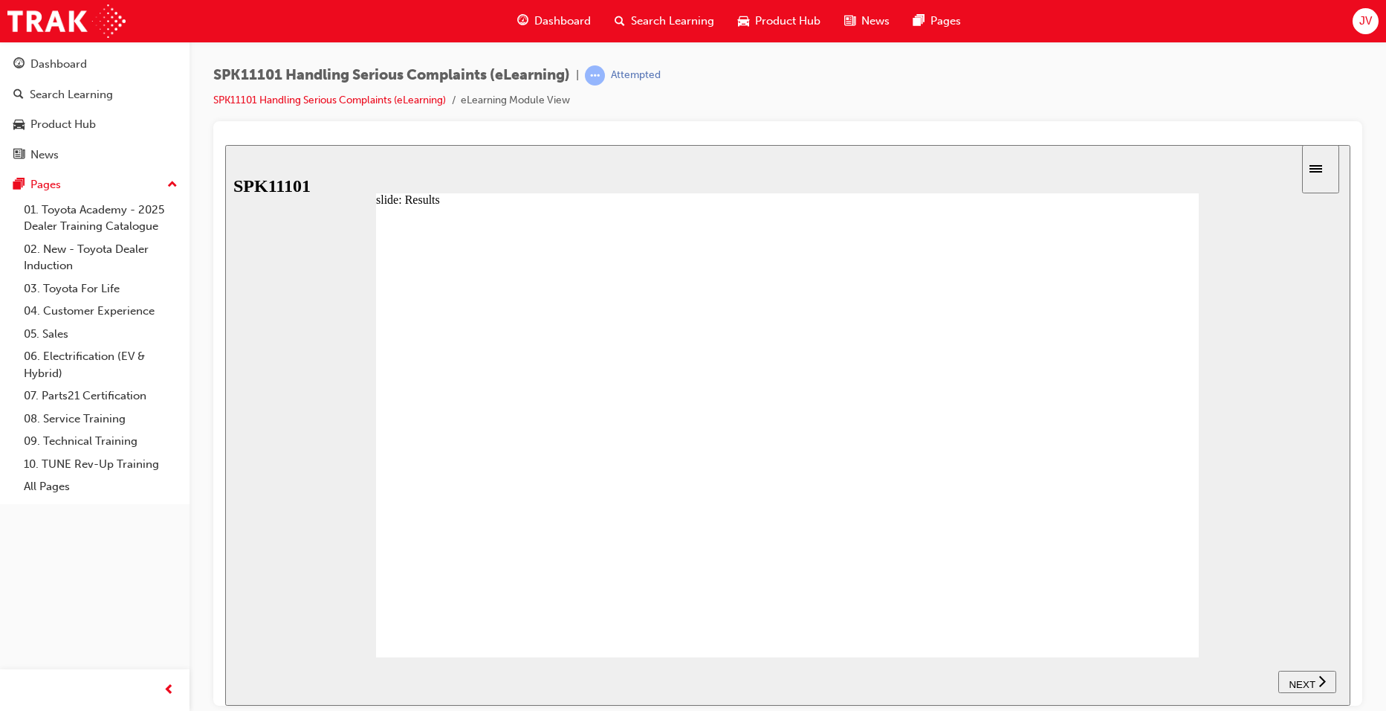  Describe the element at coordinates (94, 94) in the screenshot. I see `a: Search Learning` at that location.